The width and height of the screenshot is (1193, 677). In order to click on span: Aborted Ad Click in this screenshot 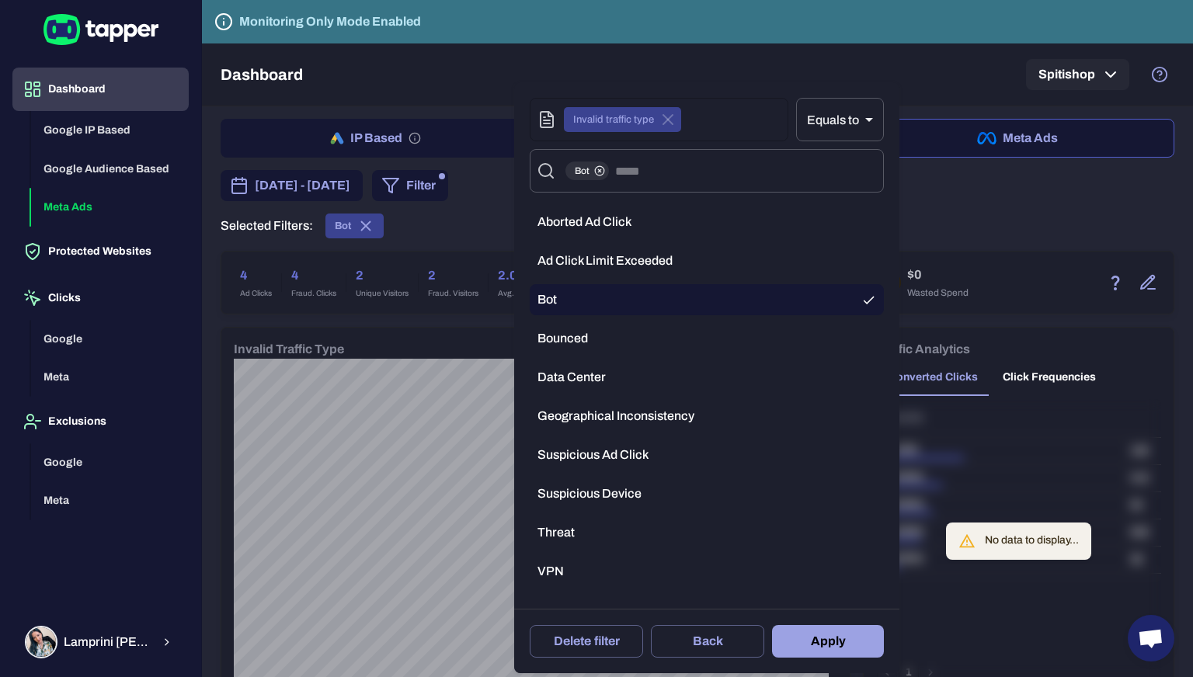, I will do `click(584, 222)`.